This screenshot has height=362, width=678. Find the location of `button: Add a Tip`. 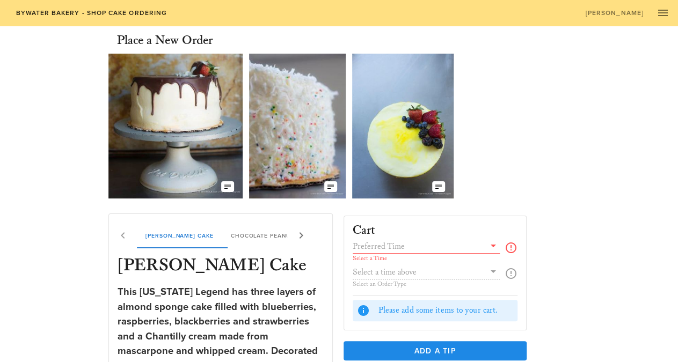

button: Add a Tip is located at coordinates (435, 351).